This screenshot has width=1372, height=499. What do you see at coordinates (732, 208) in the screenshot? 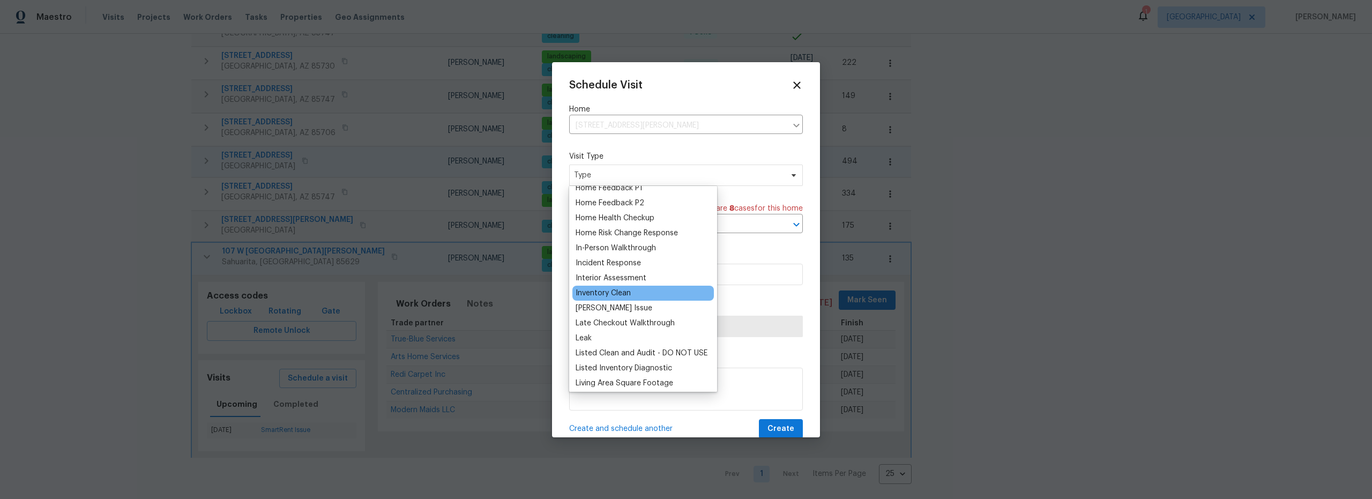
I see `span: 8` at bounding box center [732, 208].